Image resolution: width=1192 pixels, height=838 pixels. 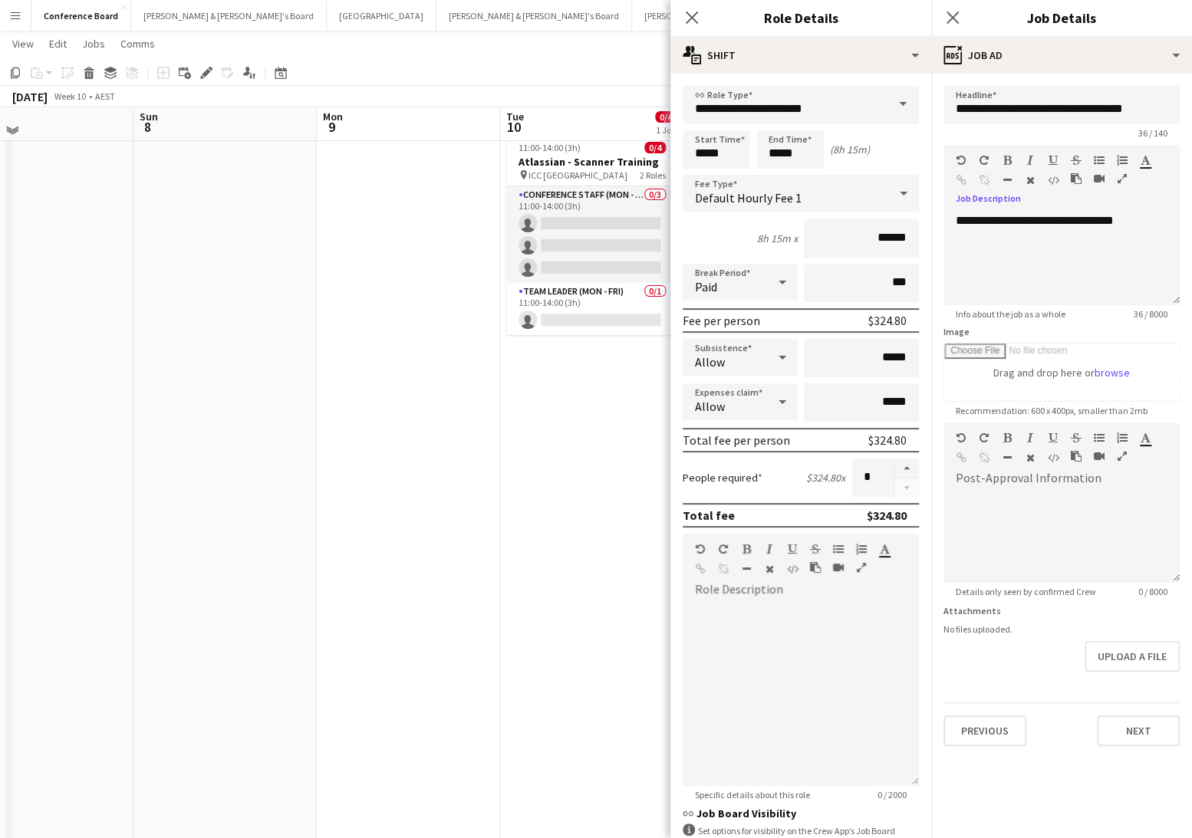 What do you see at coordinates (708, 515) in the screenshot?
I see `div: Total fee` at bounding box center [708, 515].